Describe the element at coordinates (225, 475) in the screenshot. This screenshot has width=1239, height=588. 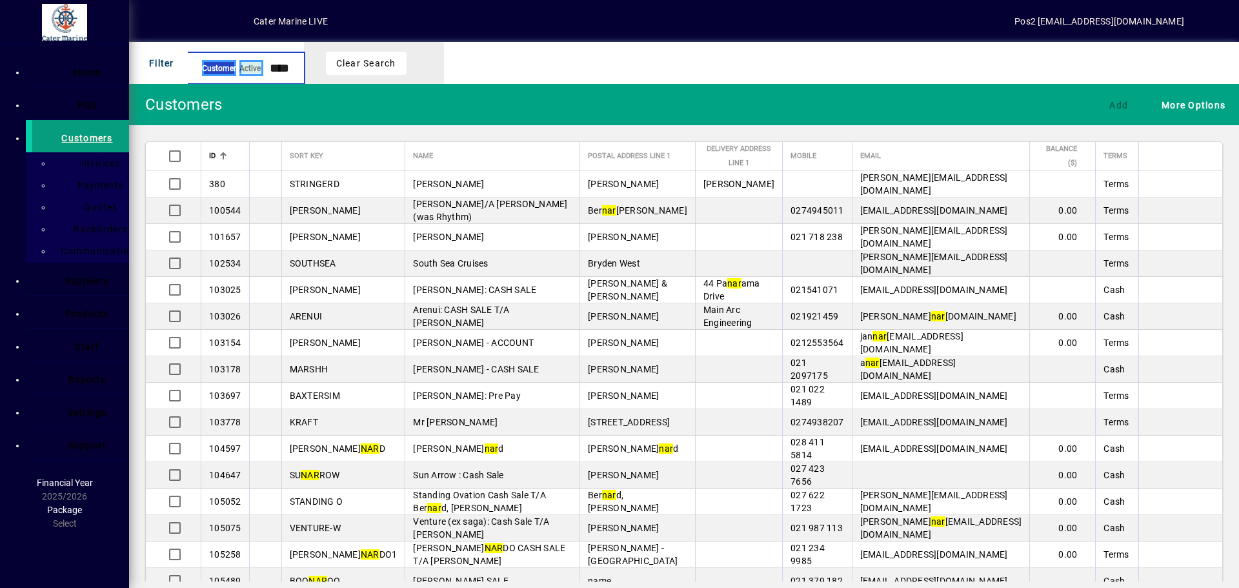
I see `span: 104647` at that location.